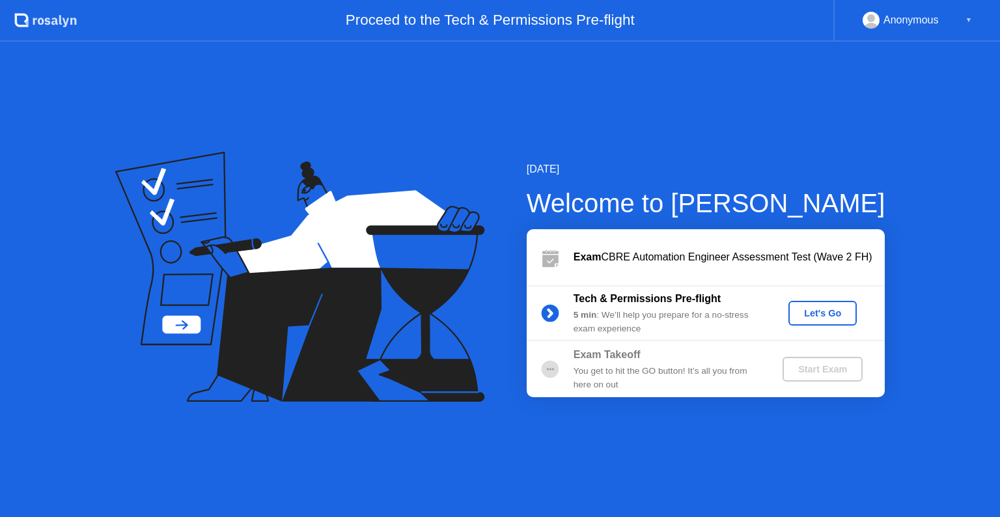  Describe the element at coordinates (911, 20) in the screenshot. I see `div: Anonymous` at that location.